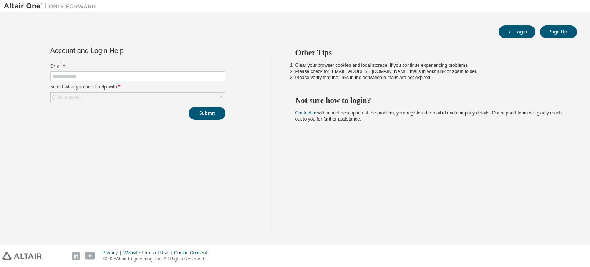 Image resolution: width=590 pixels, height=267 pixels. I want to click on div: Privacy, so click(113, 253).